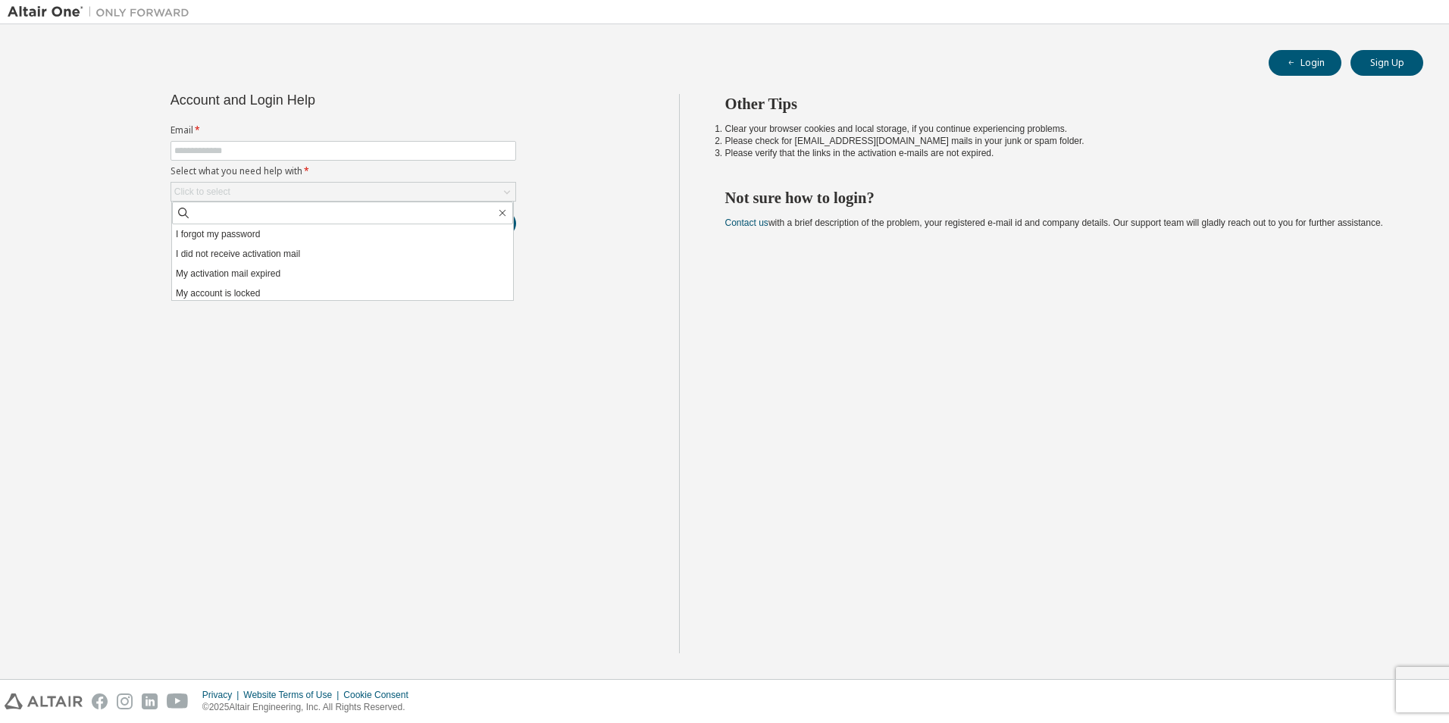 Image resolution: width=1449 pixels, height=723 pixels. Describe the element at coordinates (99, 701) in the screenshot. I see `img: facebook.svg` at that location.